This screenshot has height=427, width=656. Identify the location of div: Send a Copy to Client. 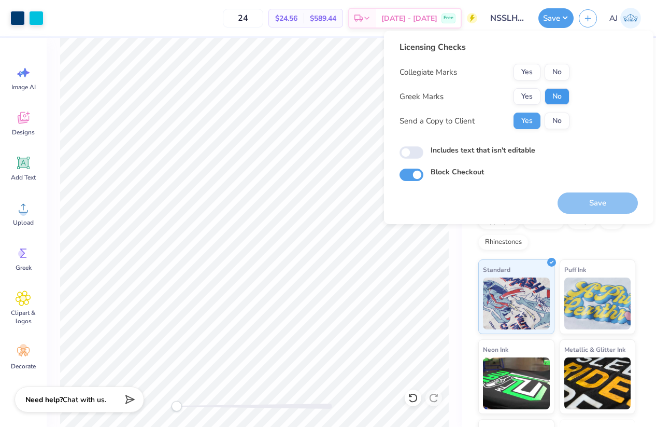
(437, 121).